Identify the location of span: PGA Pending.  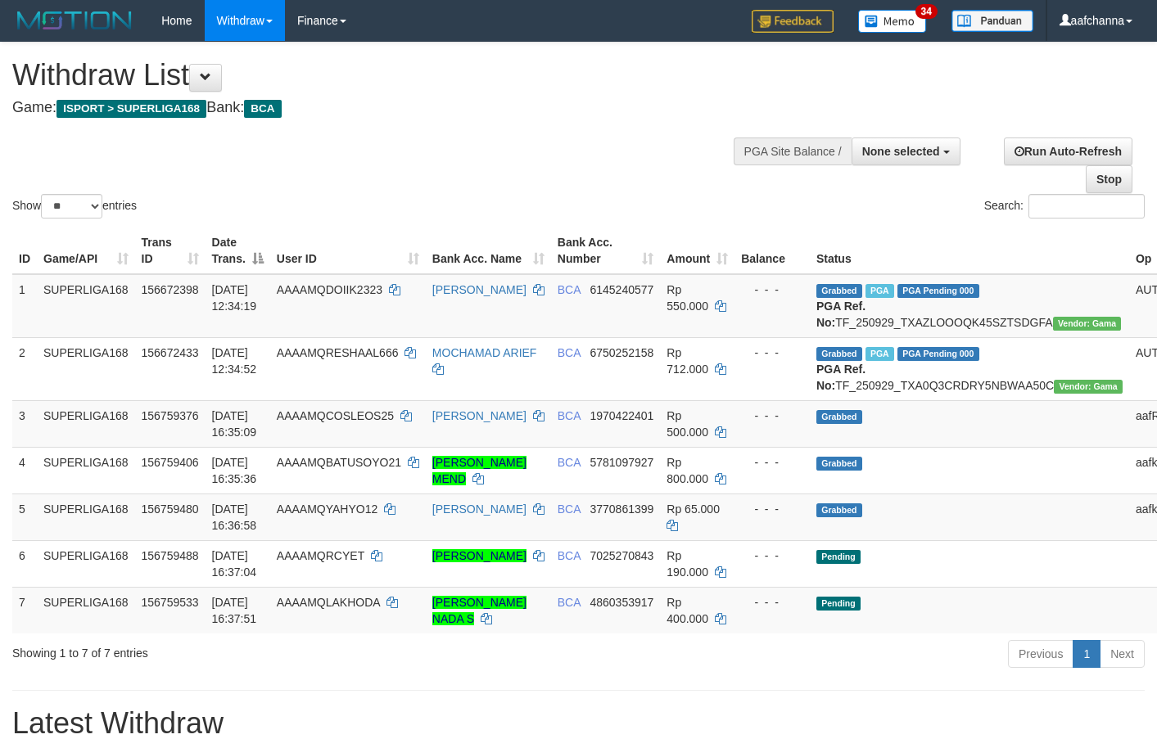
(938, 354).